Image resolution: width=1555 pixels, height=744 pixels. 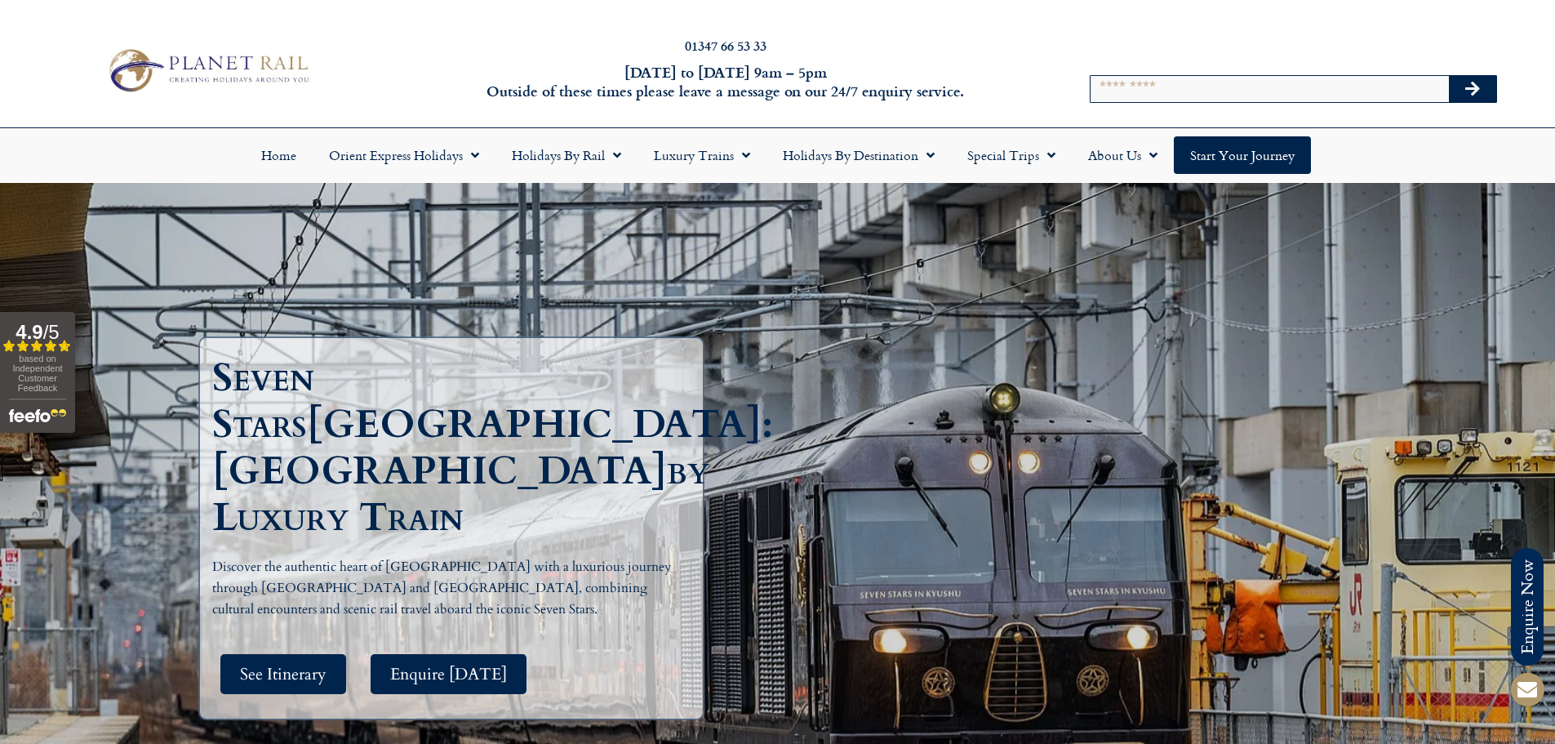 I want to click on a: Holidays by Rail, so click(x=567, y=155).